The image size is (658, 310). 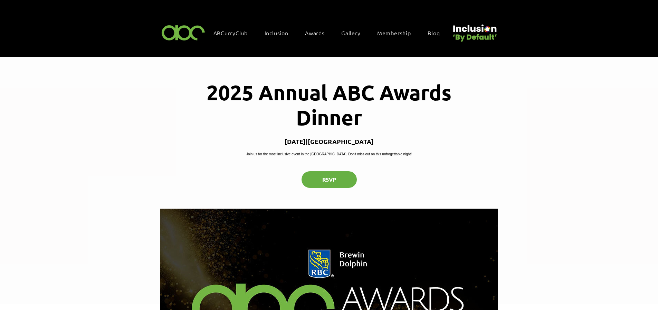 What do you see at coordinates (329, 104) in the screenshot?
I see `h1: 2025 Annual ABC Awards Dinner` at bounding box center [329, 104].